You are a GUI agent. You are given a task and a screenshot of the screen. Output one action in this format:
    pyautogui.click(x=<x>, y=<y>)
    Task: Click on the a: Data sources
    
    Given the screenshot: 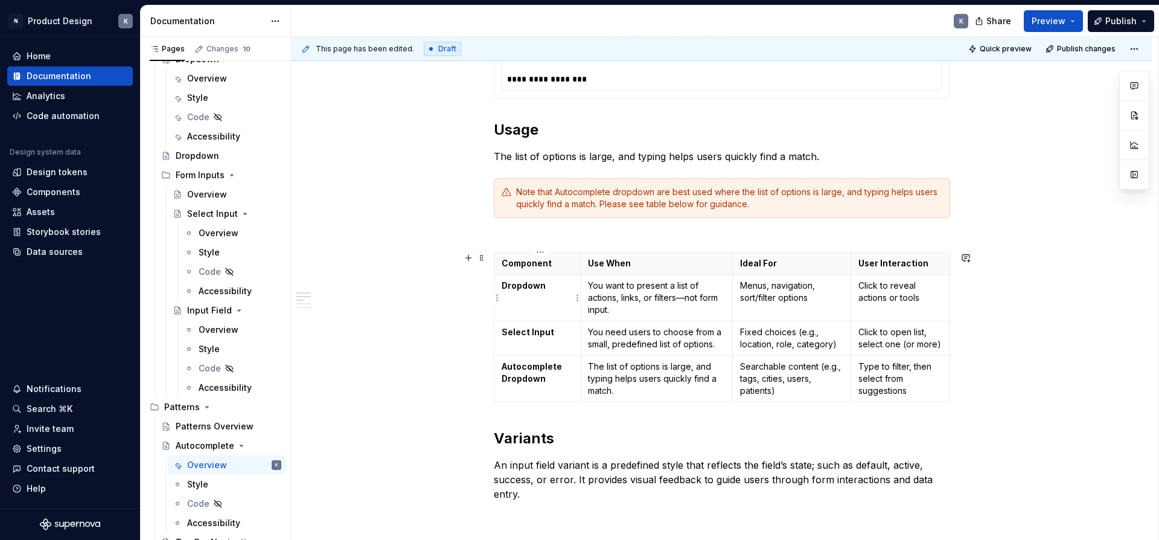 What is the action you would take?
    pyautogui.click(x=70, y=252)
    